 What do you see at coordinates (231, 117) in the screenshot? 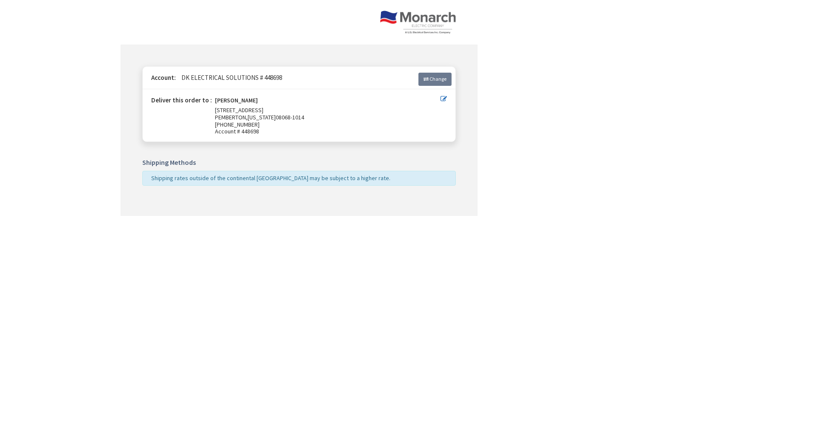
I see `span: PEMBERTON,` at bounding box center [231, 117].